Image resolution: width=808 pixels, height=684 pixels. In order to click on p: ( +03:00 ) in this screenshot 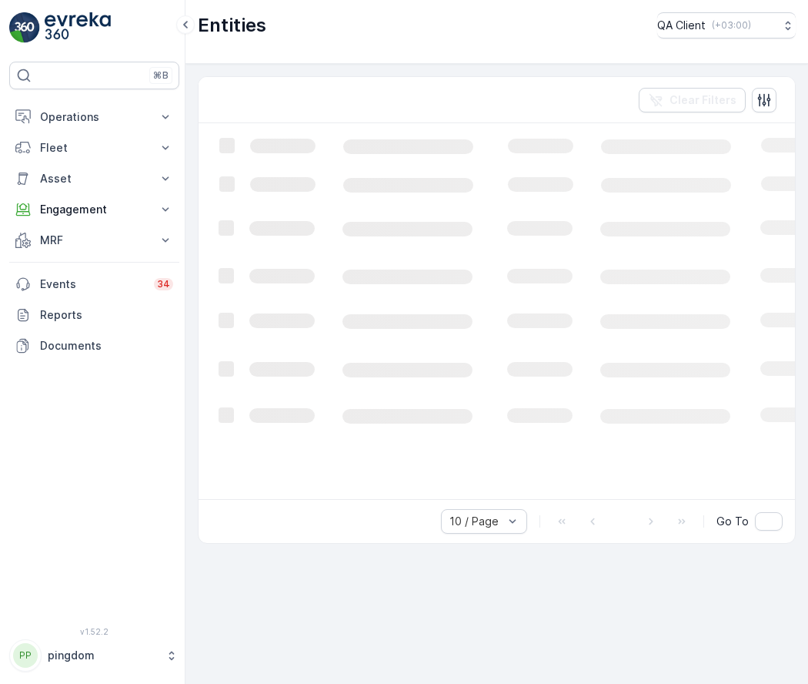, I will do `click(731, 25)`.